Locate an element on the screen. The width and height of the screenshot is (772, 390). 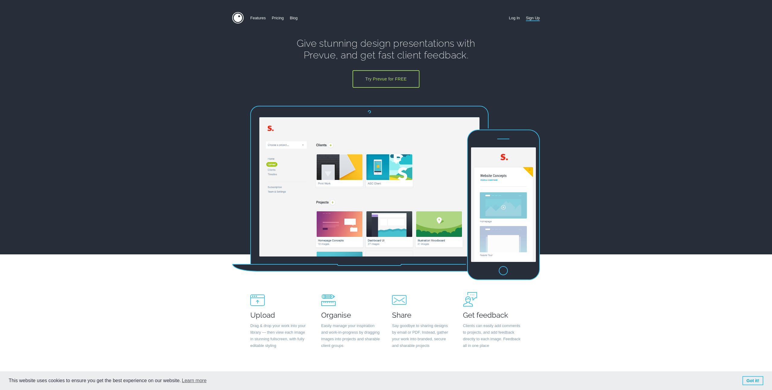
img: Prevue is located at coordinates (238, 18).